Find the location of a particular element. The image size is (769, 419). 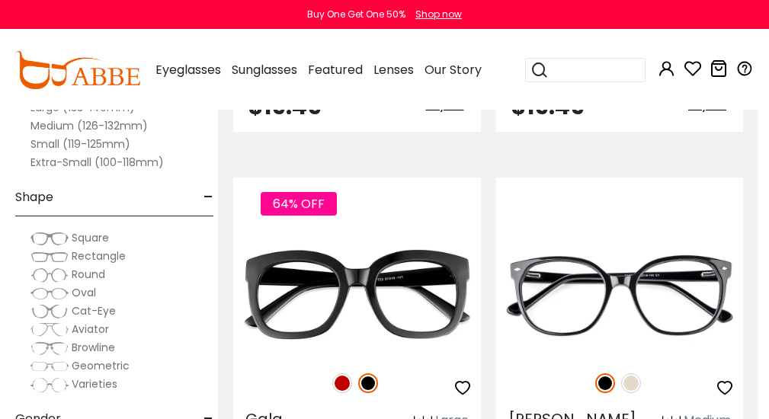

span: Sunglasses is located at coordinates (264, 69).